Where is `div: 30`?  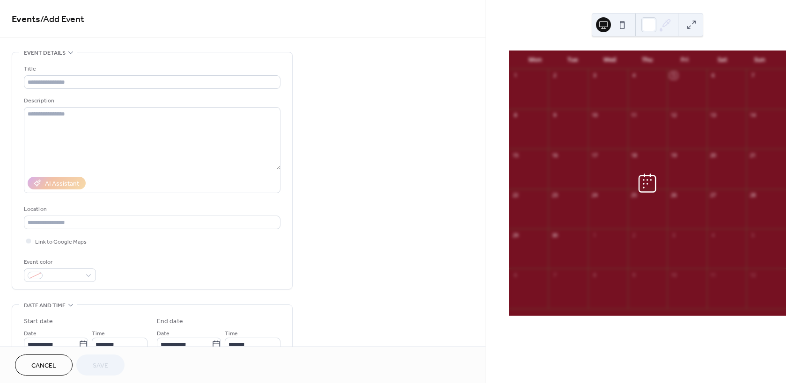 div: 30 is located at coordinates (554, 235).